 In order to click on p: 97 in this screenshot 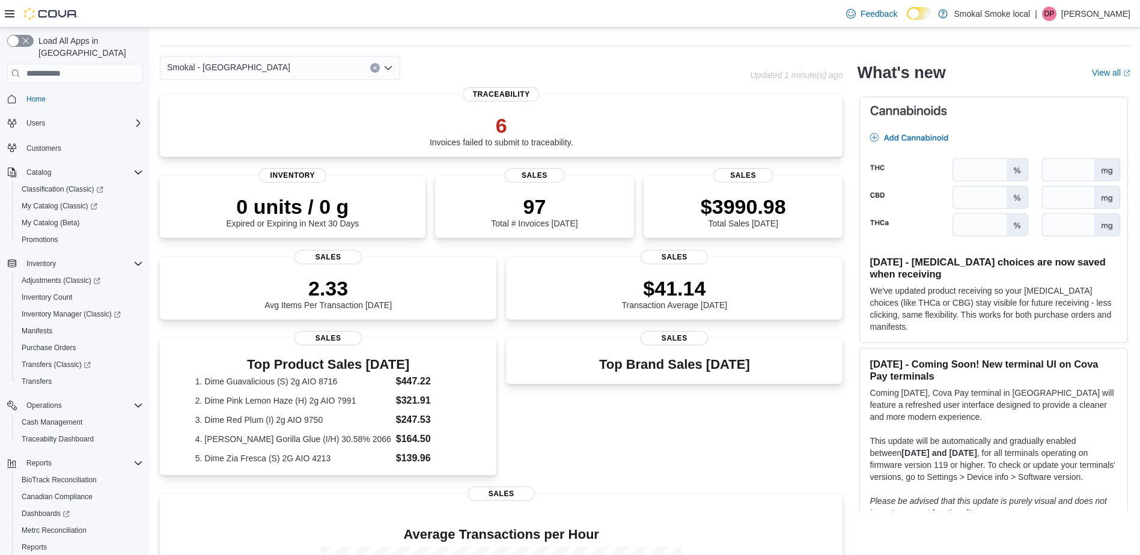, I will do `click(534, 207)`.